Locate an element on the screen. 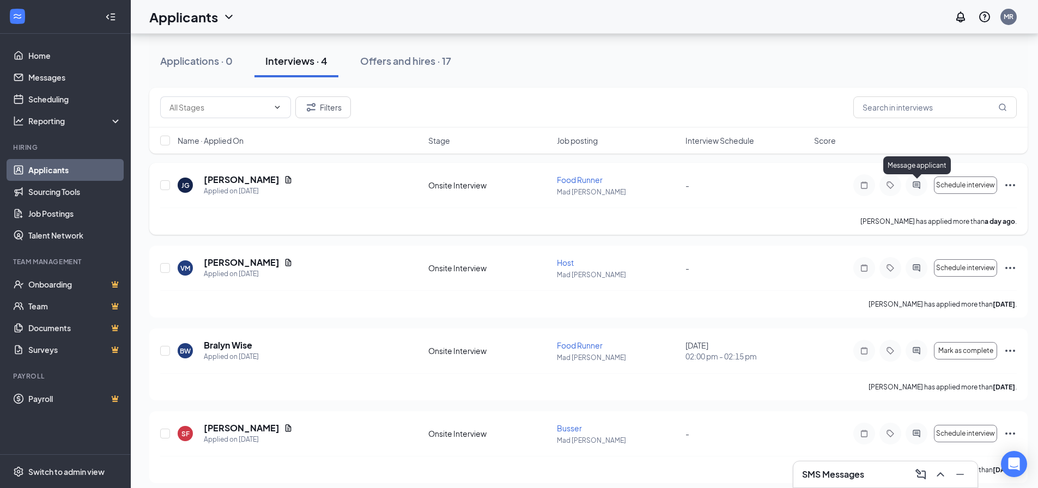  svg: Settings is located at coordinates (19, 472).